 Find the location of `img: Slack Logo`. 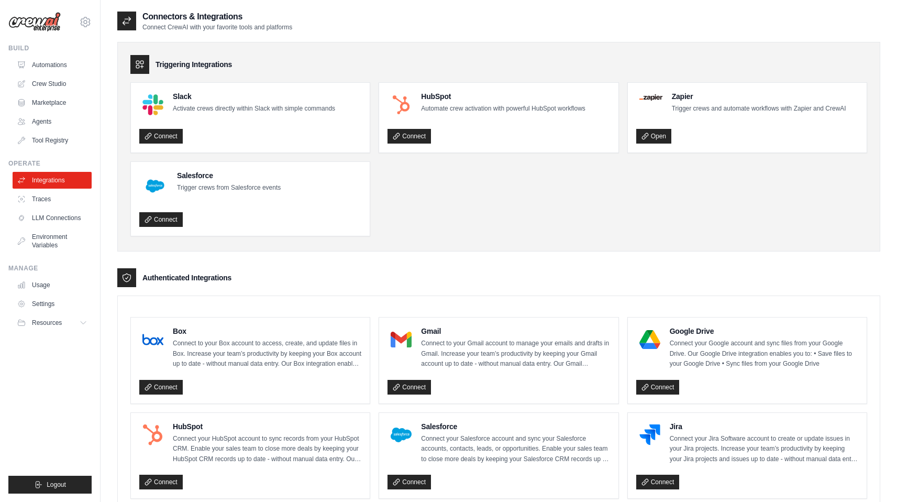

img: Slack Logo is located at coordinates (153, 105).